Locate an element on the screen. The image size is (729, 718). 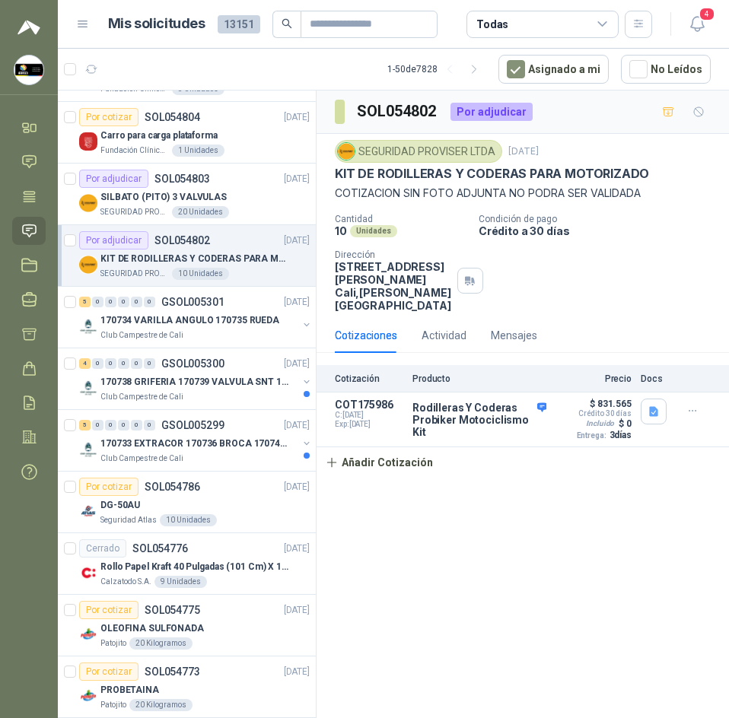
p: Fundación Clínica Shaio is located at coordinates (135, 151).